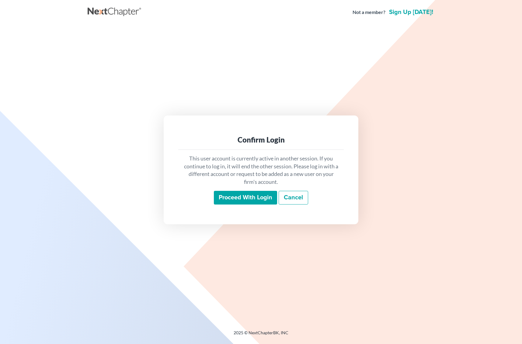  What do you see at coordinates (245, 198) in the screenshot?
I see `input: Proceed with login` at bounding box center [245, 198].